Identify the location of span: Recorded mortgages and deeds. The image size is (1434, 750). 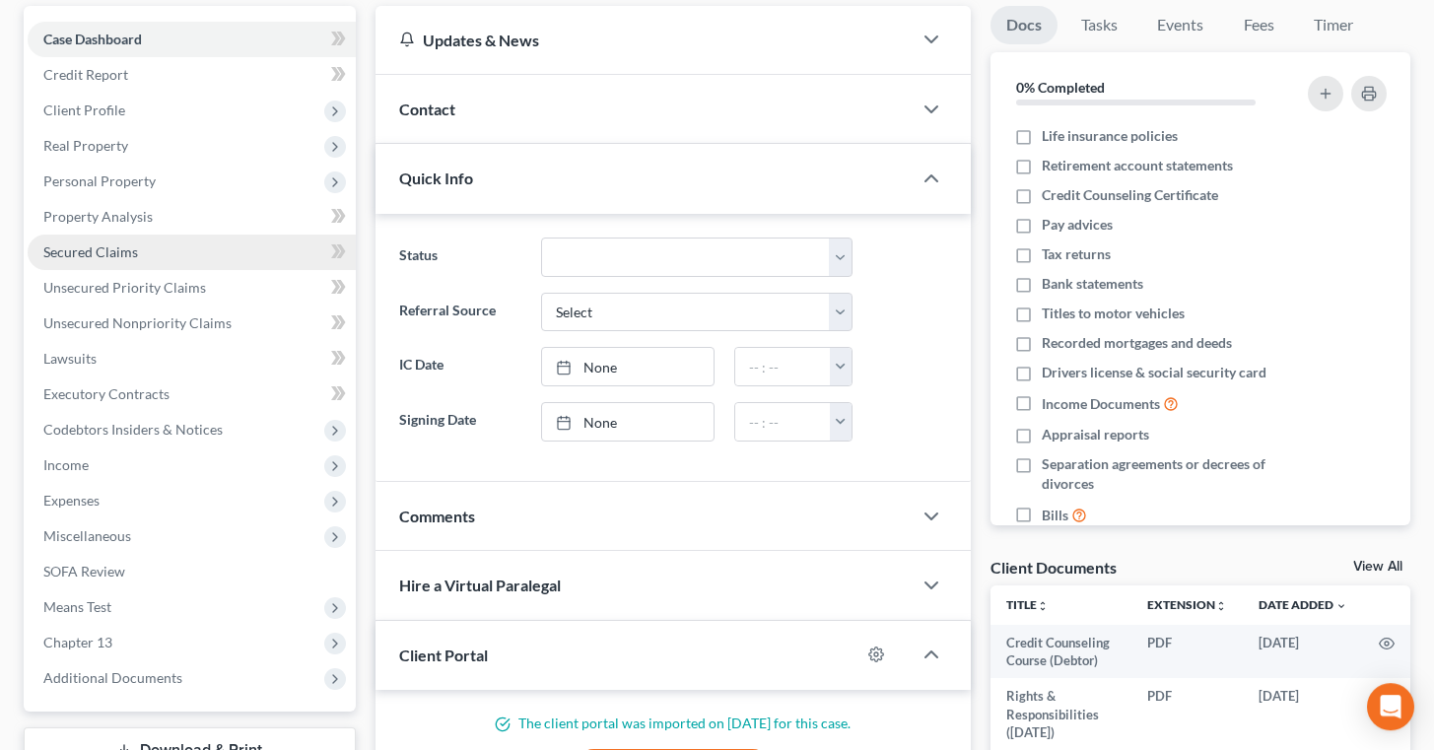
(1136, 343).